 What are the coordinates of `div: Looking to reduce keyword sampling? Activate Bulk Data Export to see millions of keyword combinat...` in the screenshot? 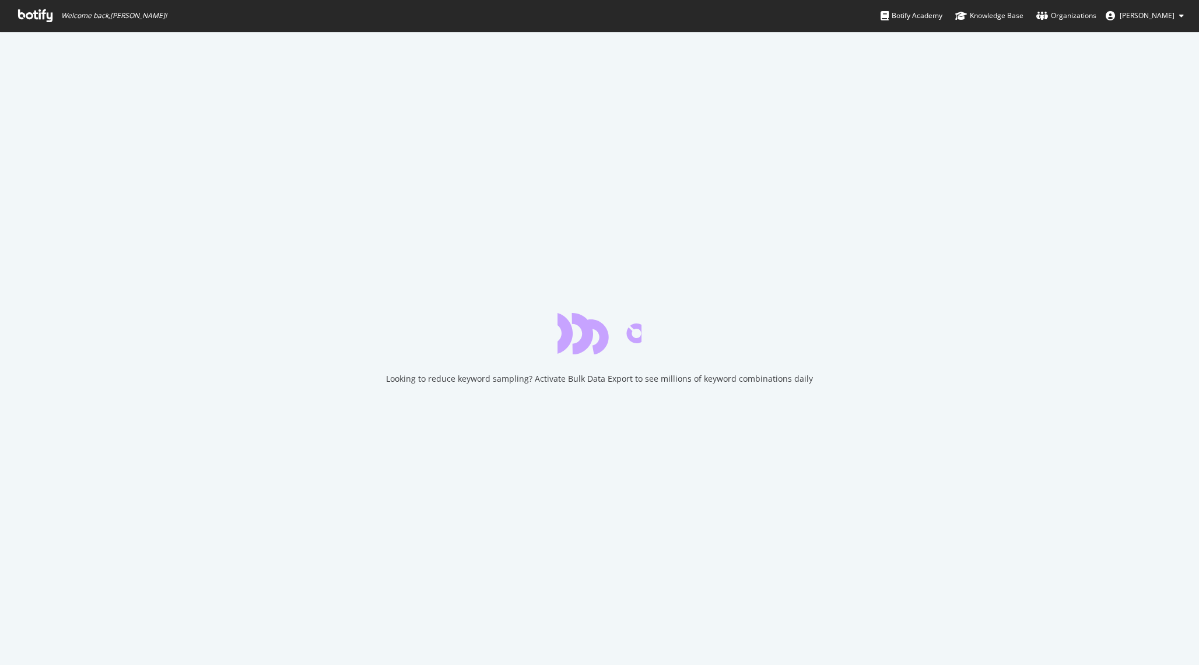 It's located at (599, 379).